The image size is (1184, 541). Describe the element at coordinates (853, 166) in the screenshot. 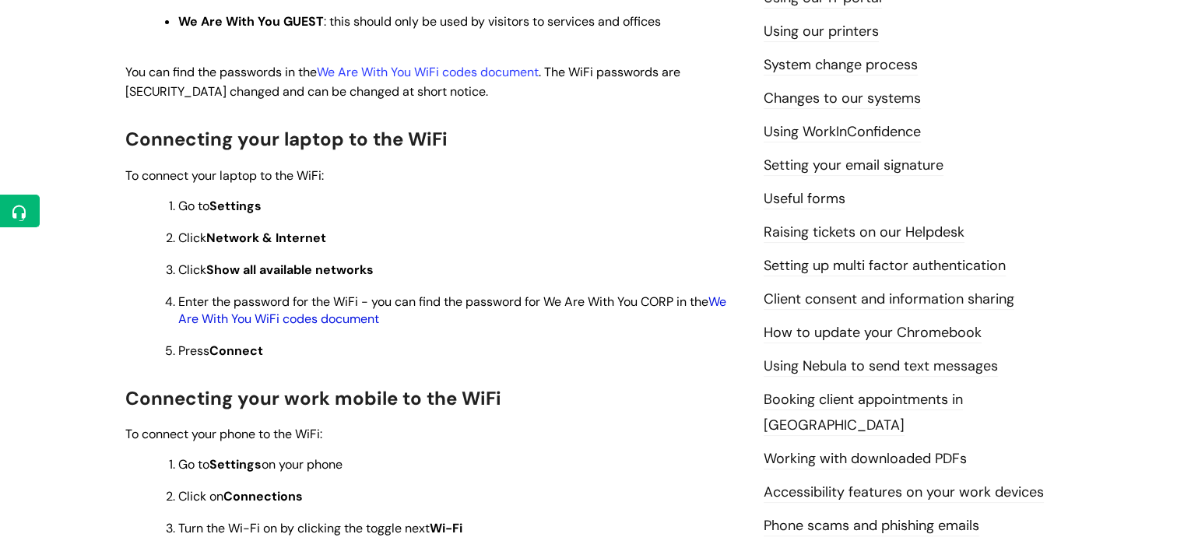

I see `a: Setting your email signature` at that location.